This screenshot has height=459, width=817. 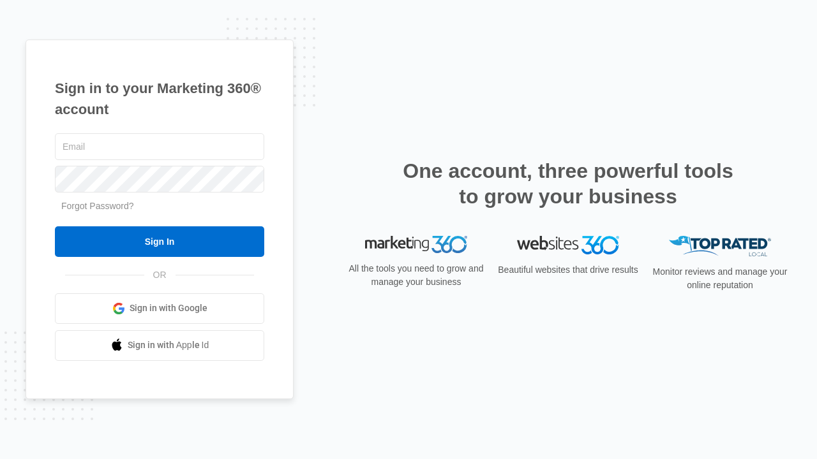 I want to click on span: Sign in with Google, so click(x=168, y=308).